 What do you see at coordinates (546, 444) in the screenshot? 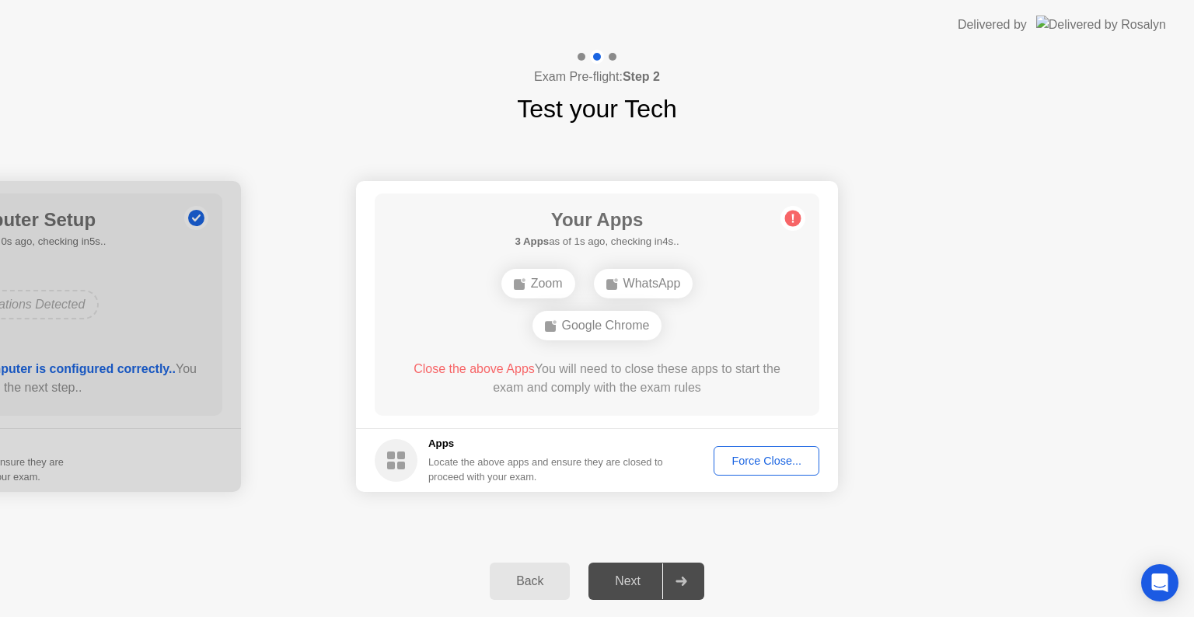
I see `h5: Apps` at bounding box center [546, 444].